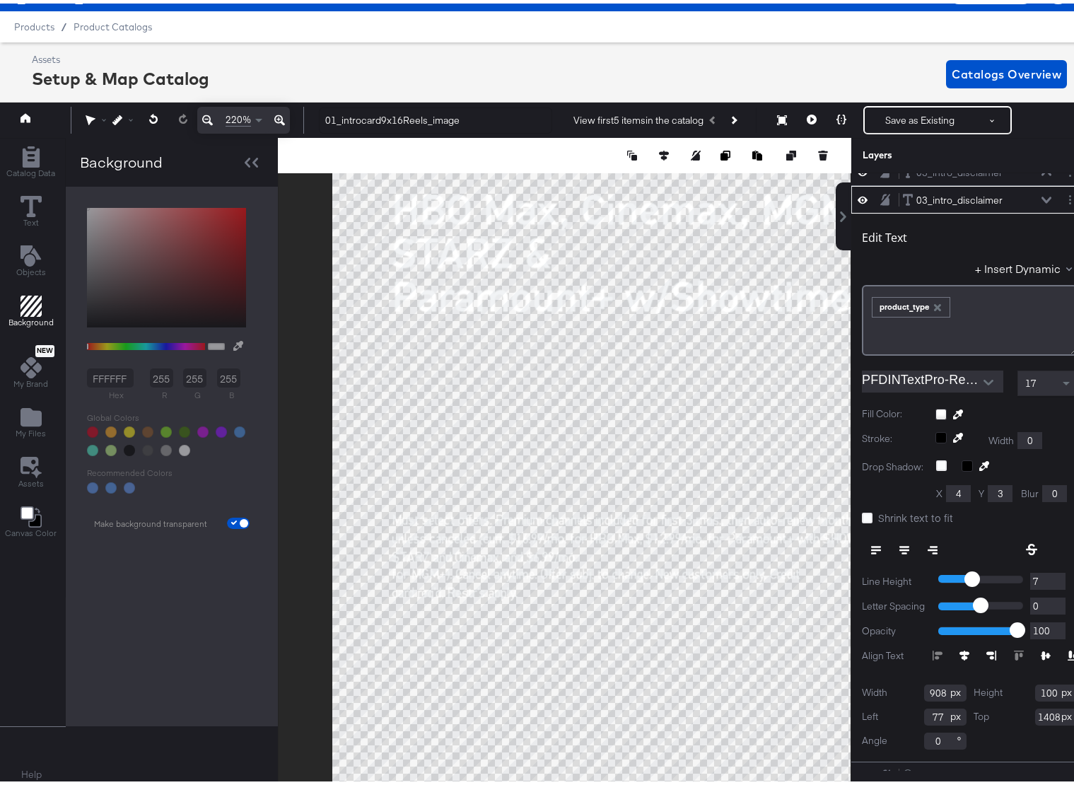 The height and width of the screenshot is (785, 1074). What do you see at coordinates (31, 319) in the screenshot?
I see `span: Background` at bounding box center [31, 319].